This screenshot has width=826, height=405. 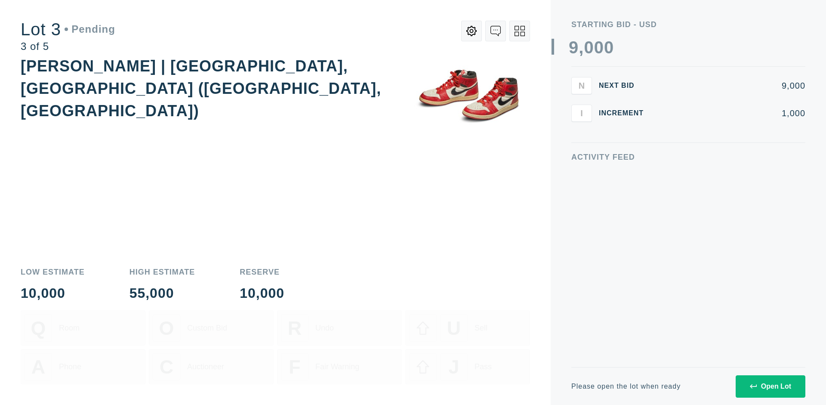 What do you see at coordinates (162, 272) in the screenshot?
I see `div: High Estimate` at bounding box center [162, 272].